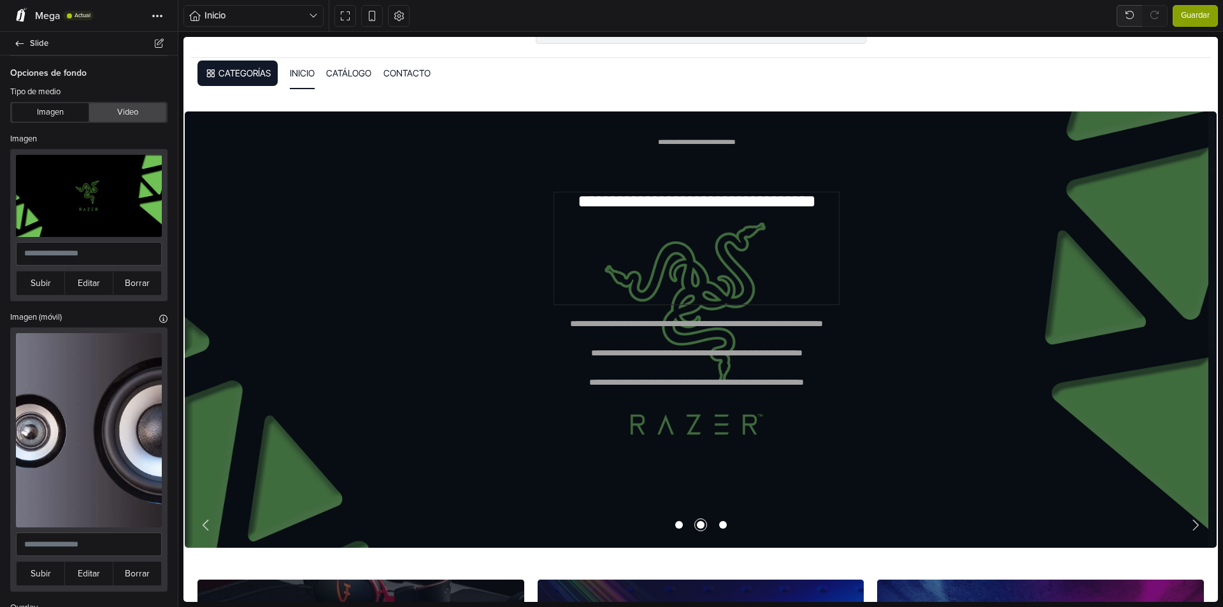 This screenshot has width=1223, height=607. What do you see at coordinates (96, 43) in the screenshot?
I see `span: Slide` at bounding box center [96, 43].